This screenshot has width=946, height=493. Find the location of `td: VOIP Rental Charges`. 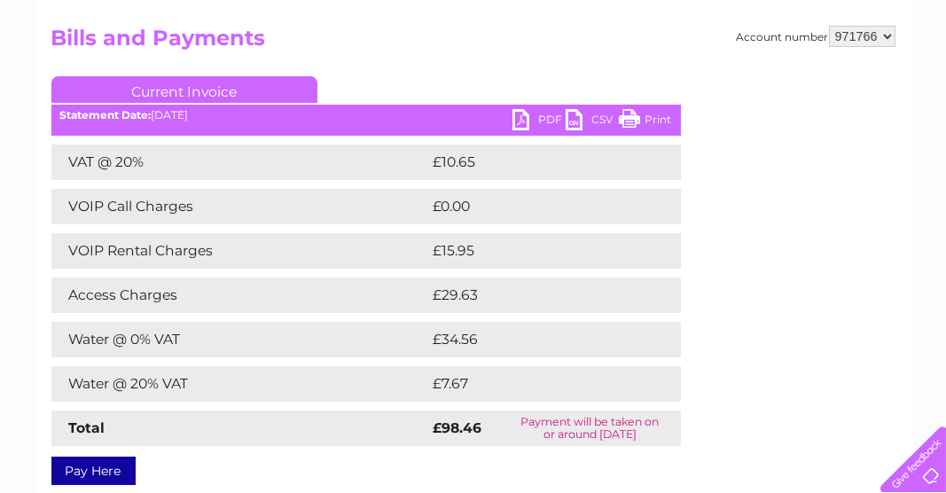

td: VOIP Rental Charges is located at coordinates (240, 251).